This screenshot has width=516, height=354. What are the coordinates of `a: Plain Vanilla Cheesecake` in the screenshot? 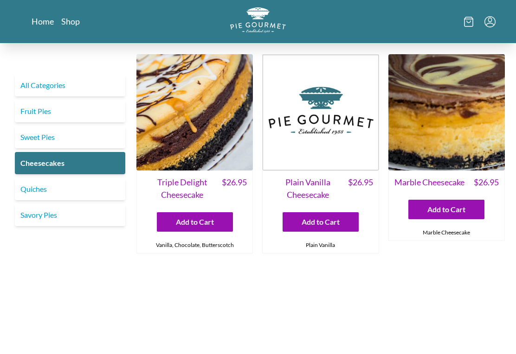 It's located at (320, 112).